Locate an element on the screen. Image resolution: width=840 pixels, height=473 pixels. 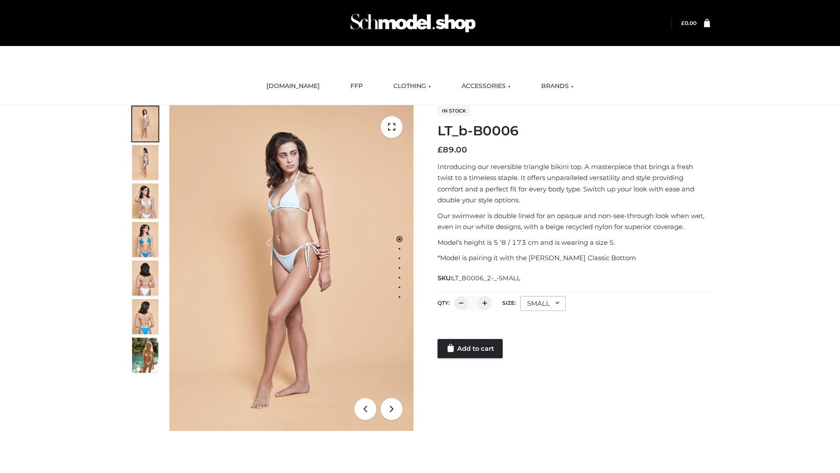
img: ArielClassicBikiniTop_CloudNine_AzureSky_OW114ECO_1-scaled.jpg is located at coordinates (145, 124).